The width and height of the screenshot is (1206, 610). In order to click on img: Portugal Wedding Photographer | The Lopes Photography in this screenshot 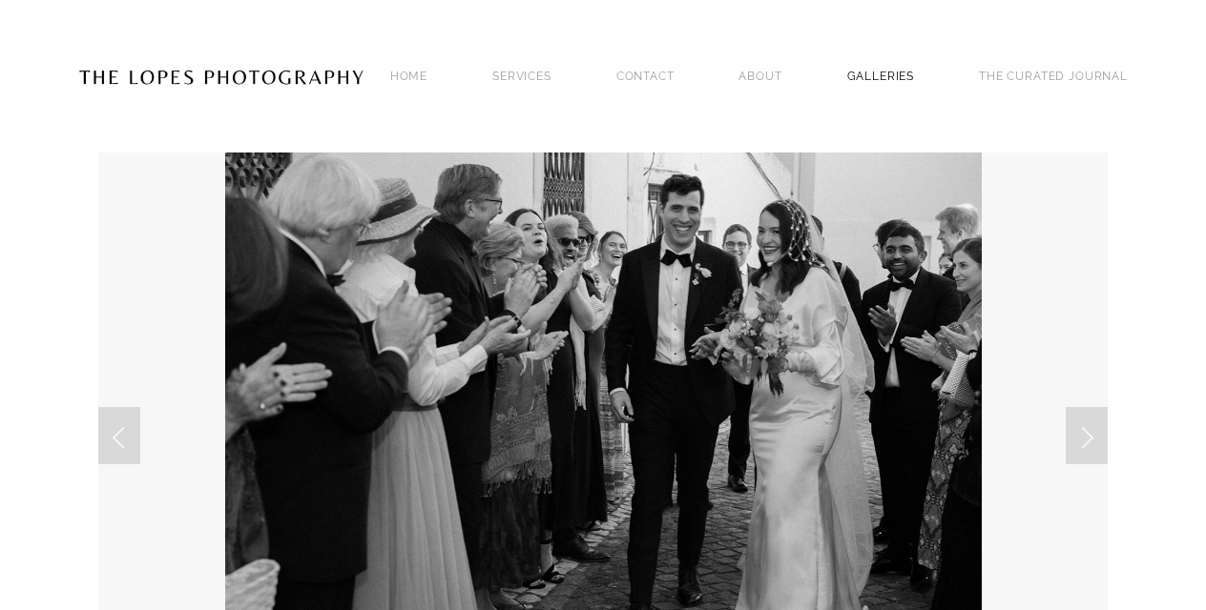, I will do `click(221, 76)`.